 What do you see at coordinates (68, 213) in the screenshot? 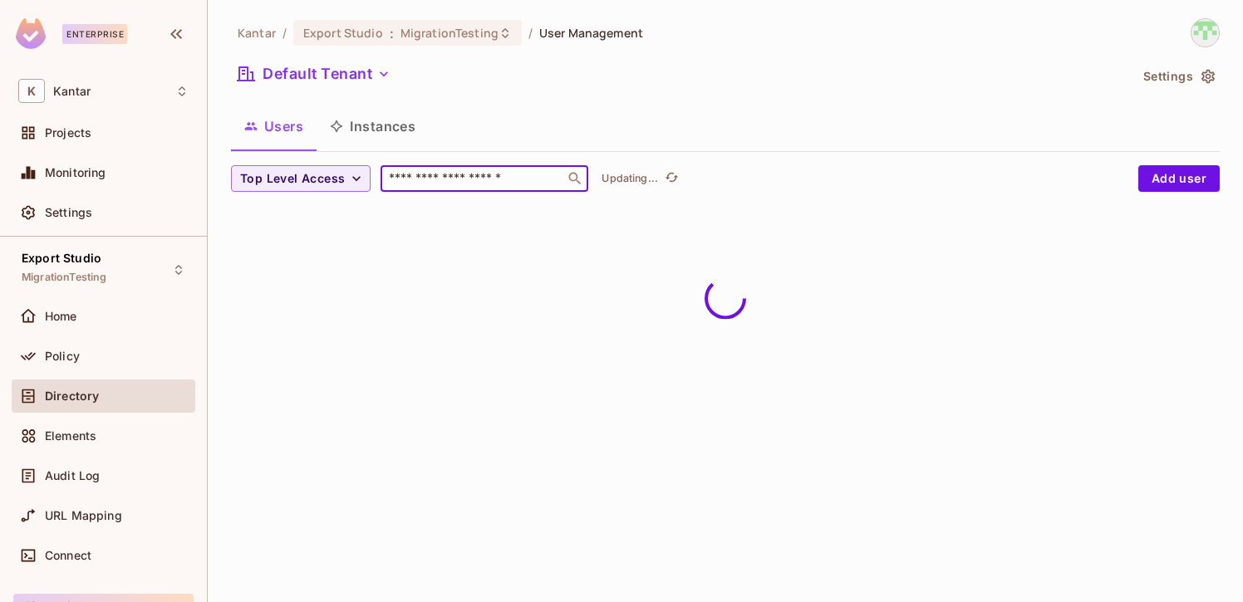
I see `span: Settings` at bounding box center [68, 213].